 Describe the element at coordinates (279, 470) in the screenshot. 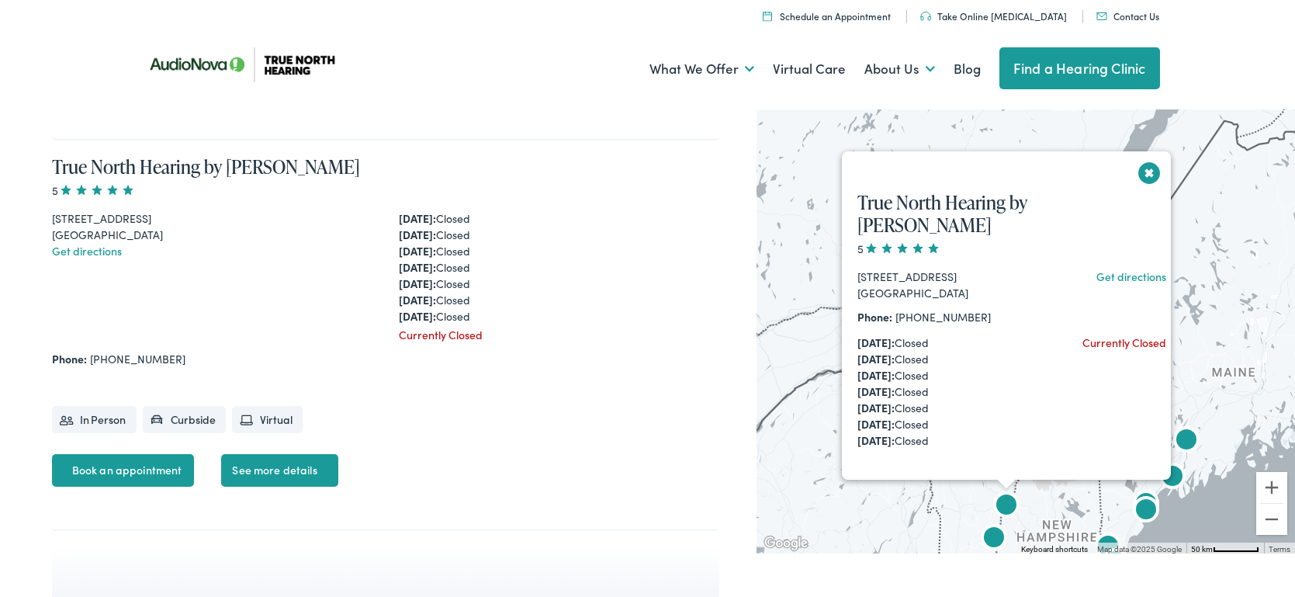

I see `a: See more details` at that location.